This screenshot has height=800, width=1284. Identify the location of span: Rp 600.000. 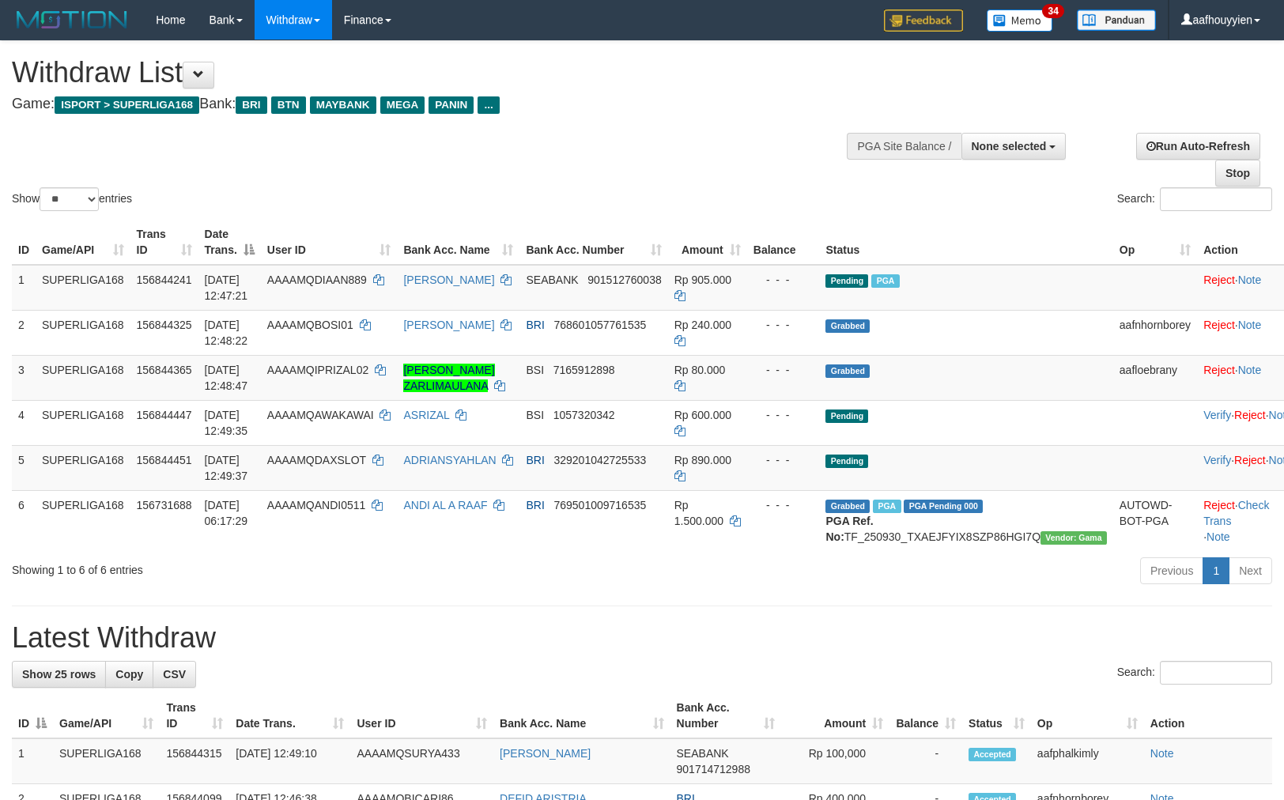
(703, 415).